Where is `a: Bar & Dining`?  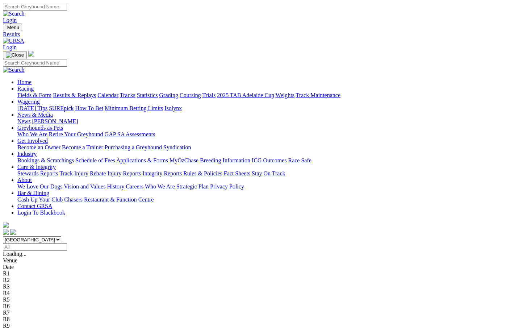
a: Bar & Dining is located at coordinates (33, 193).